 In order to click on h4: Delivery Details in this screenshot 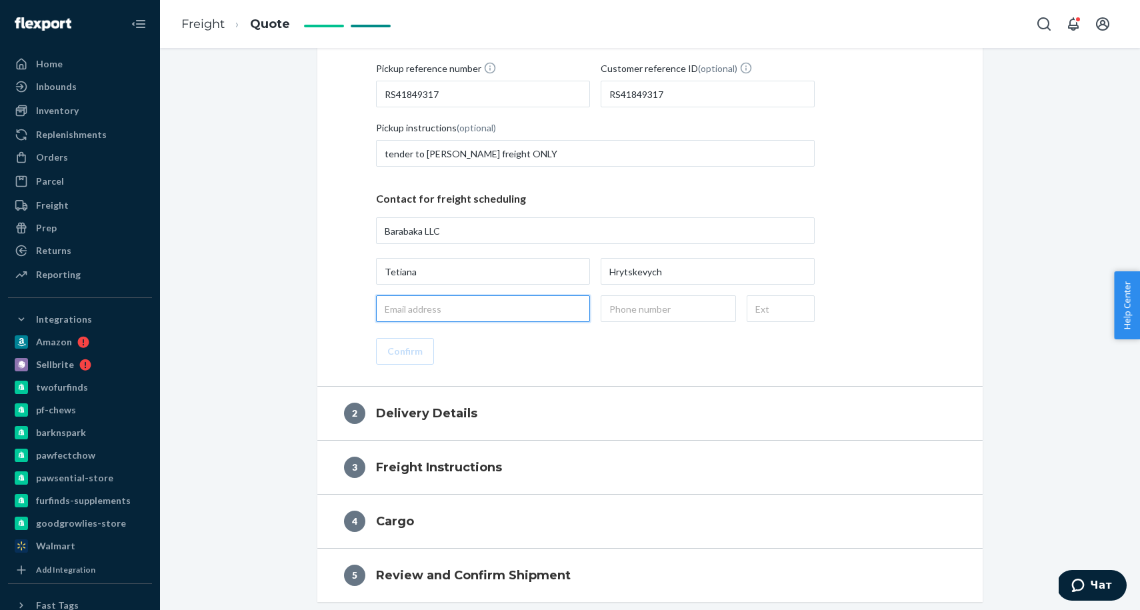, I will do `click(427, 413)`.